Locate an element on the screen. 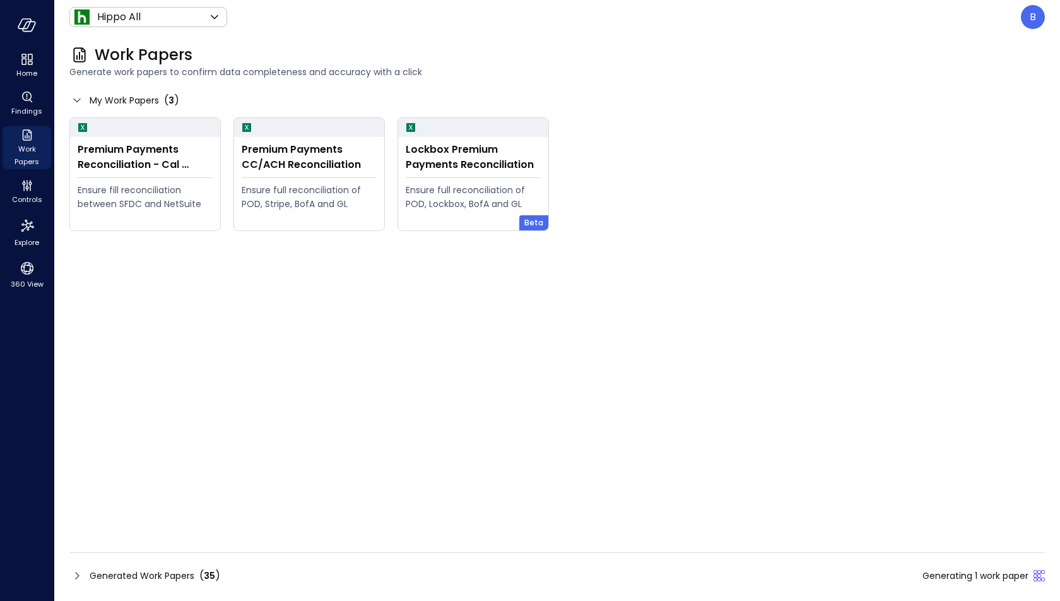 This screenshot has height=601, width=1060. div: Lockbox Premium Payments Reconciliation is located at coordinates (473, 157).